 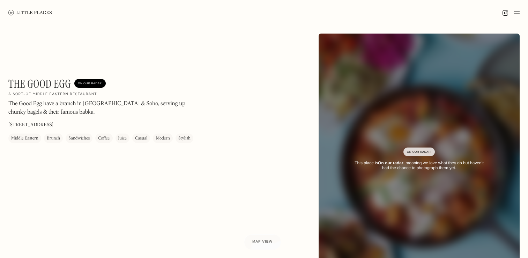 I want to click on div: This place is , meaning we love what they do but haven’t had the chance to photograph them yet., so click(x=419, y=165).